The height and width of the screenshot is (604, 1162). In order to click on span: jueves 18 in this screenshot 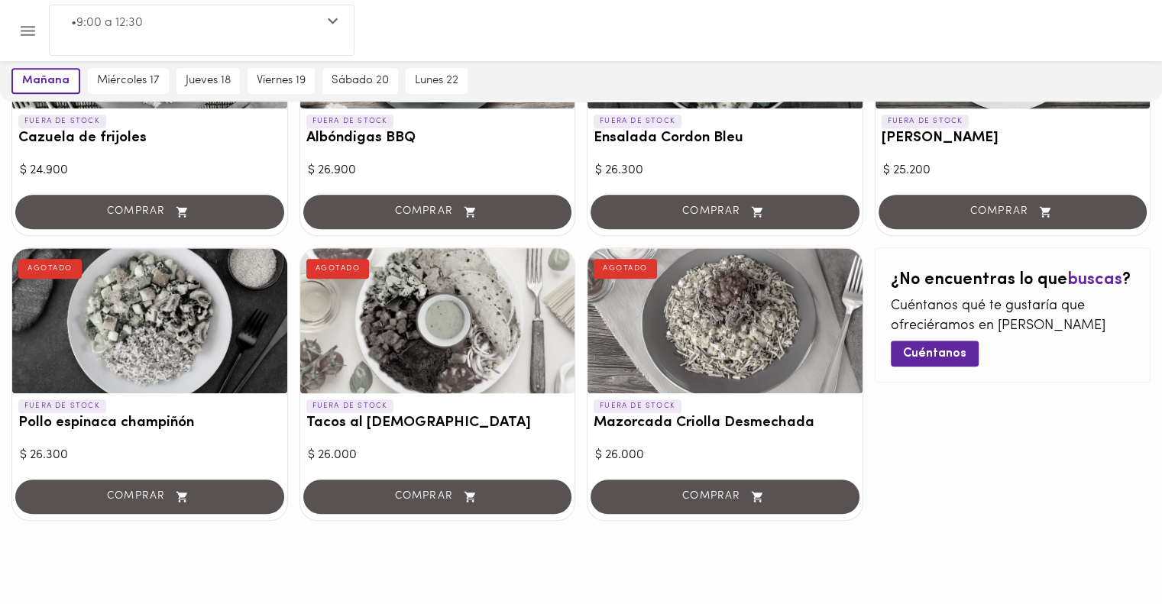, I will do `click(208, 81)`.